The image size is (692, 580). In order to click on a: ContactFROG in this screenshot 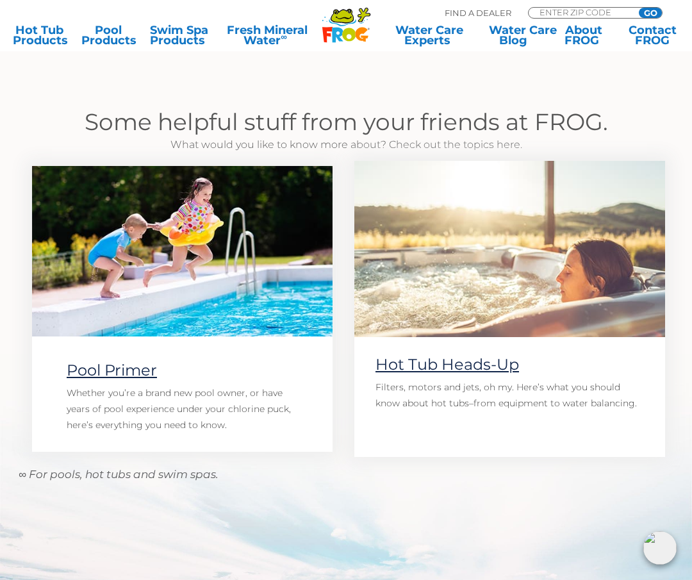, I will do `click(652, 35)`.